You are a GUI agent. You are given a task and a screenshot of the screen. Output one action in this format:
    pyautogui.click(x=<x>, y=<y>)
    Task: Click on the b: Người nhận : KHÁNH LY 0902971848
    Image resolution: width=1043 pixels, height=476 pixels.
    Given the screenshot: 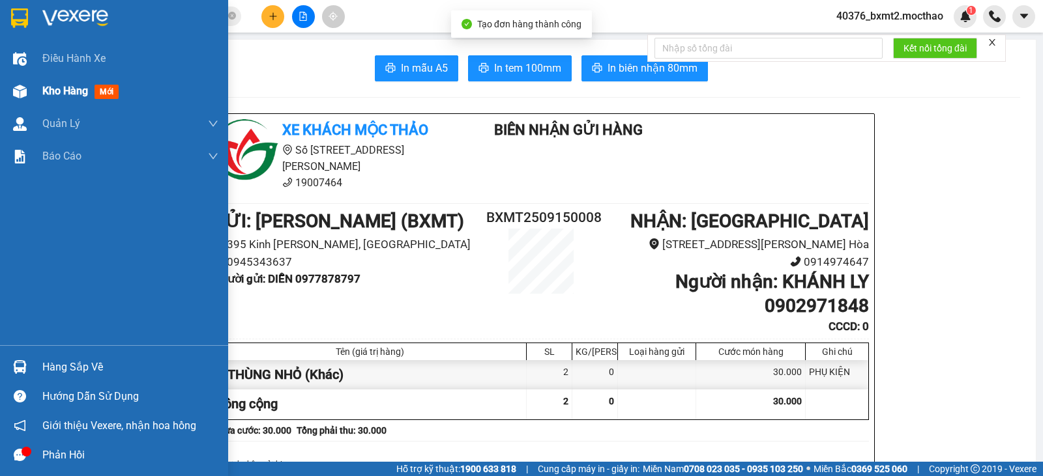 What is the action you would take?
    pyautogui.click(x=772, y=293)
    